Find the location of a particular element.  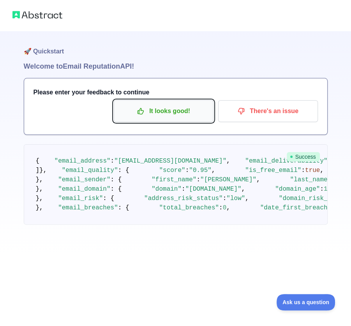

span: "email_address" is located at coordinates (83, 161).